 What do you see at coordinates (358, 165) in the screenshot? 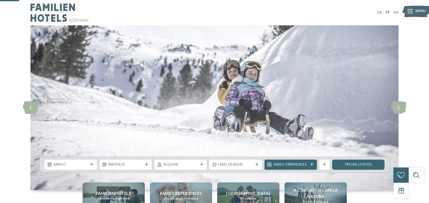
I see `a: trova l’hotel` at bounding box center [358, 165].